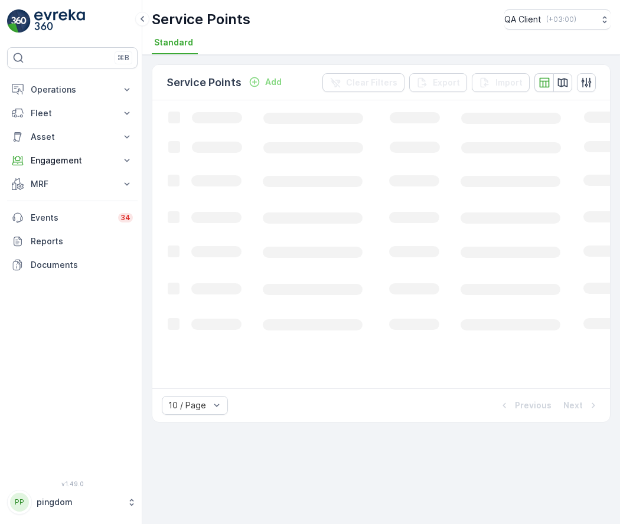 This screenshot has height=524, width=620. I want to click on button: QA Client(+03:00), so click(557, 19).